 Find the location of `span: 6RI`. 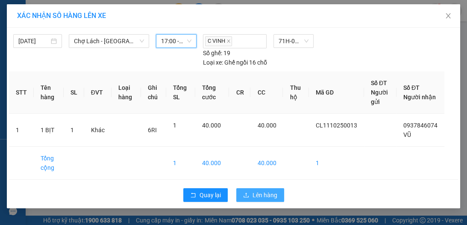

span: 6RI is located at coordinates (152, 130).